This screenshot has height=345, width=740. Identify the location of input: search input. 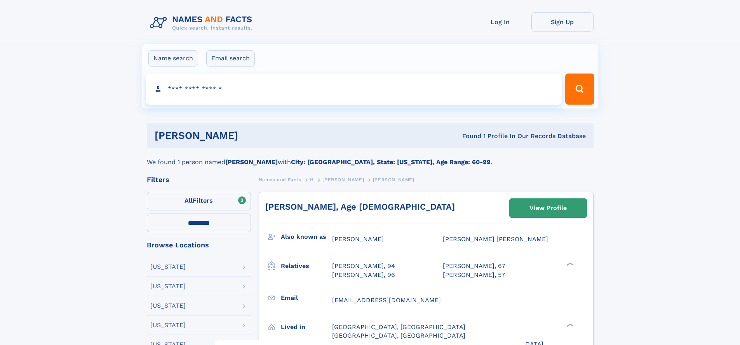
(354, 89).